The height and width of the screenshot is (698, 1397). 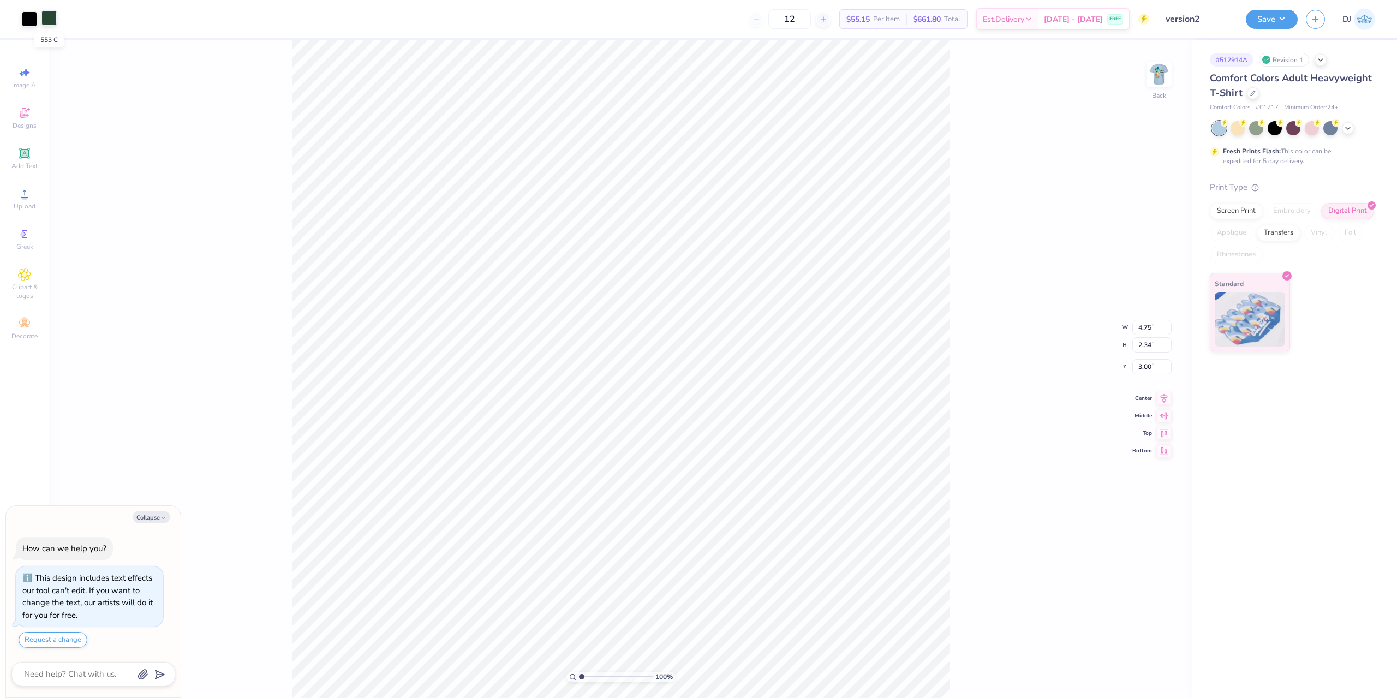 I want to click on div: # 512914A, so click(x=1231, y=59).